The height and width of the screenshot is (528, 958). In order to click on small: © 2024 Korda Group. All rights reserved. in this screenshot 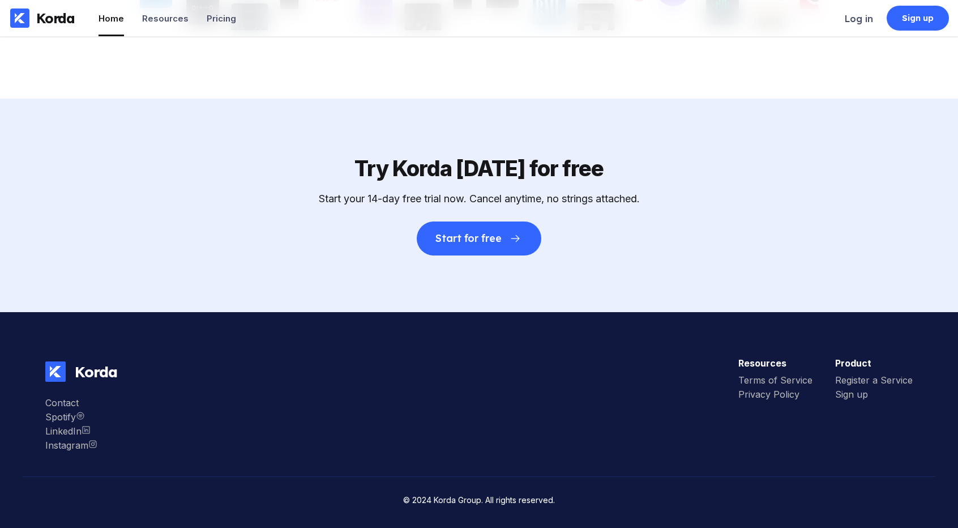, I will do `click(479, 499)`.